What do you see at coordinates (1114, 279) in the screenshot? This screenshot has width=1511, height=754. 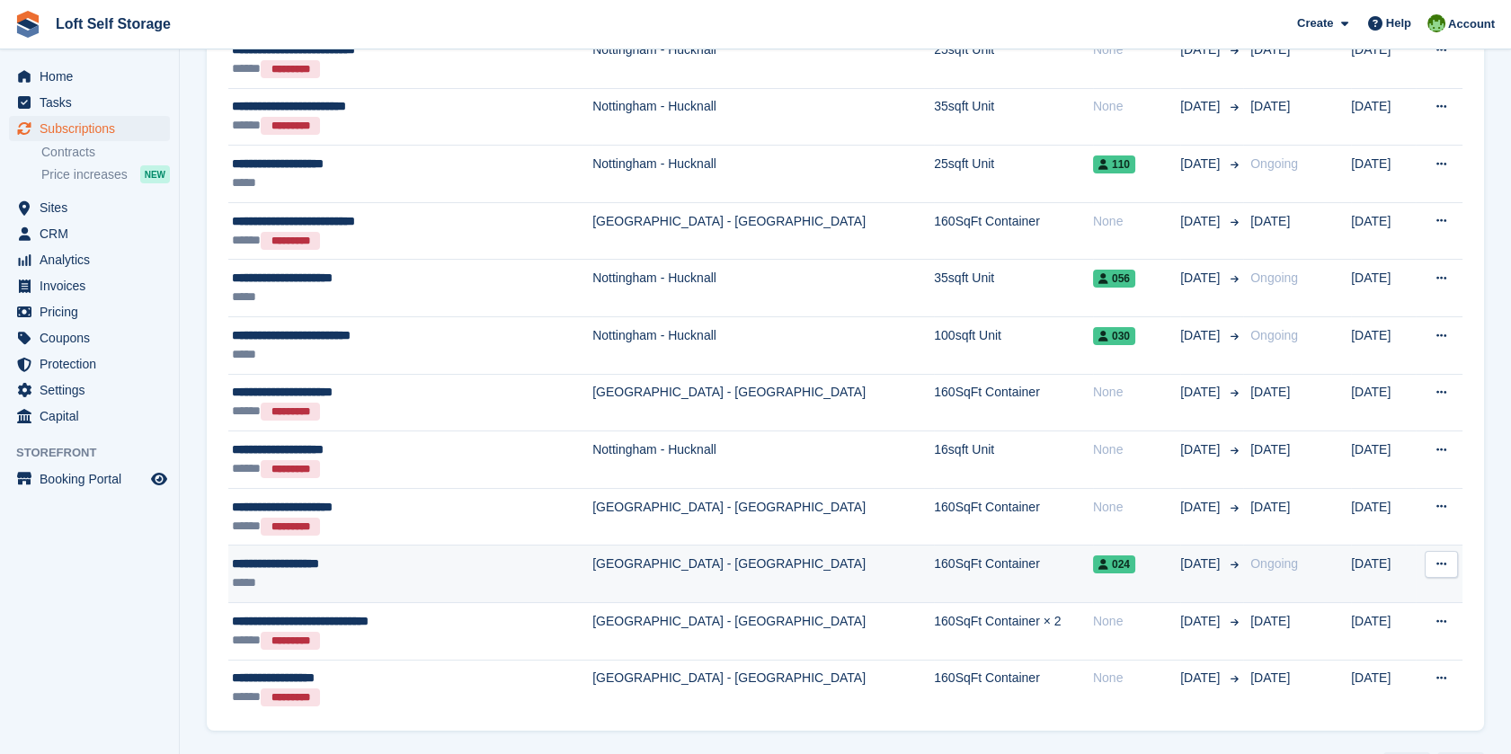 I see `span: 056` at bounding box center [1114, 279].